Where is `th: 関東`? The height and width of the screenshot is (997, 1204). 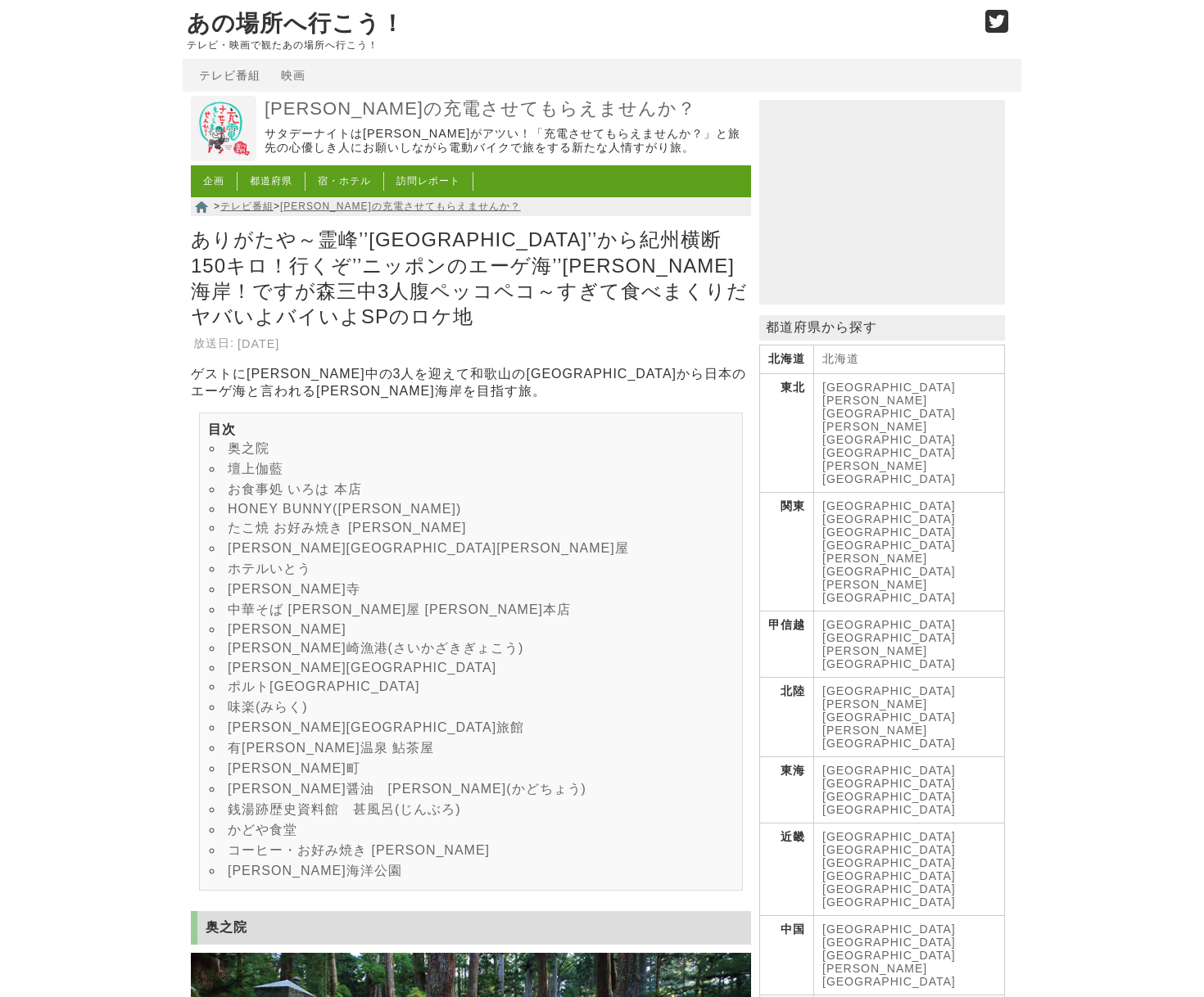 th: 関東 is located at coordinates (787, 552).